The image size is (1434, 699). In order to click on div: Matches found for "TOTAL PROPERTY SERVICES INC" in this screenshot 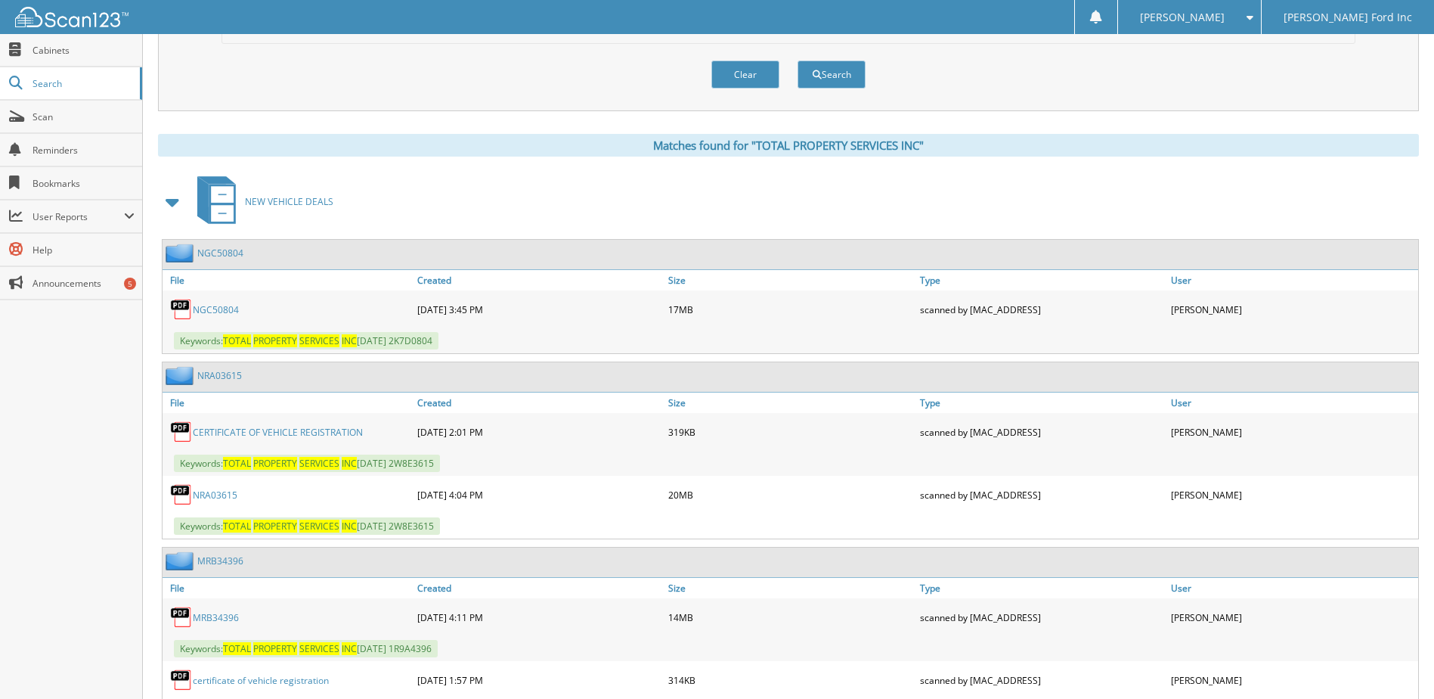, I will do `click(789, 145)`.